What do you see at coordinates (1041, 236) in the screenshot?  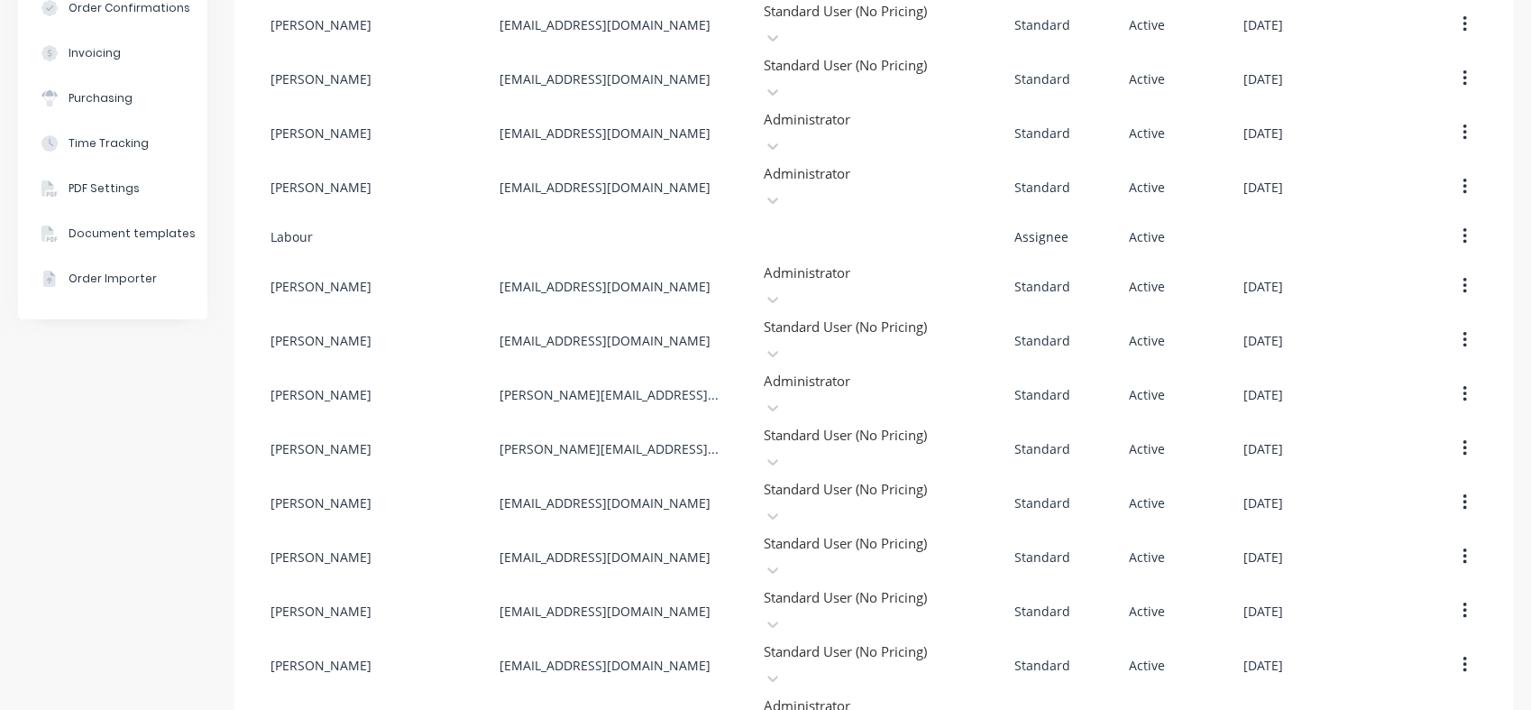 I see `div: Assignee` at bounding box center [1041, 236].